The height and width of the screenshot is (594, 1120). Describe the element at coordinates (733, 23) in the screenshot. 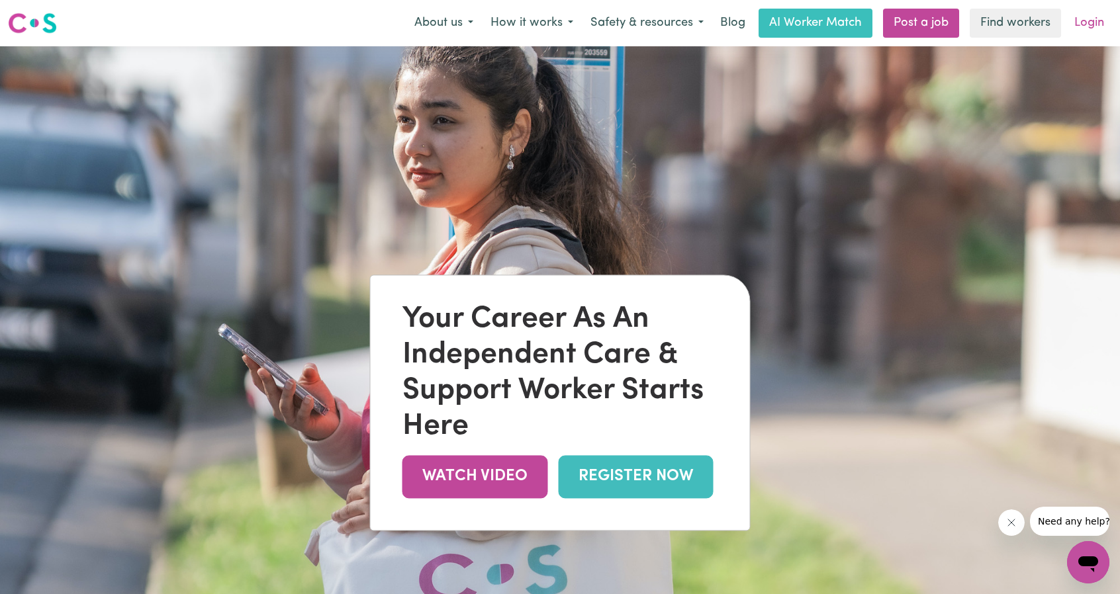

I see `a: Blog` at that location.